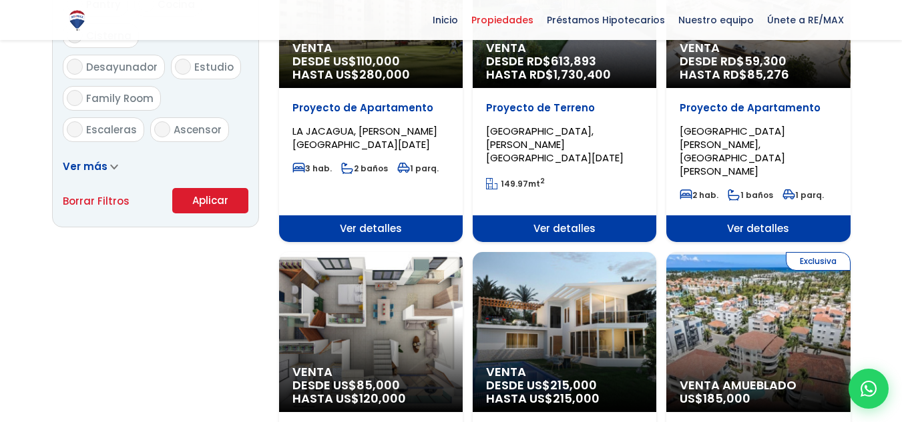 This screenshot has height=422, width=902. What do you see at coordinates (312, 168) in the screenshot?
I see `span: 3 hab.` at bounding box center [312, 168].